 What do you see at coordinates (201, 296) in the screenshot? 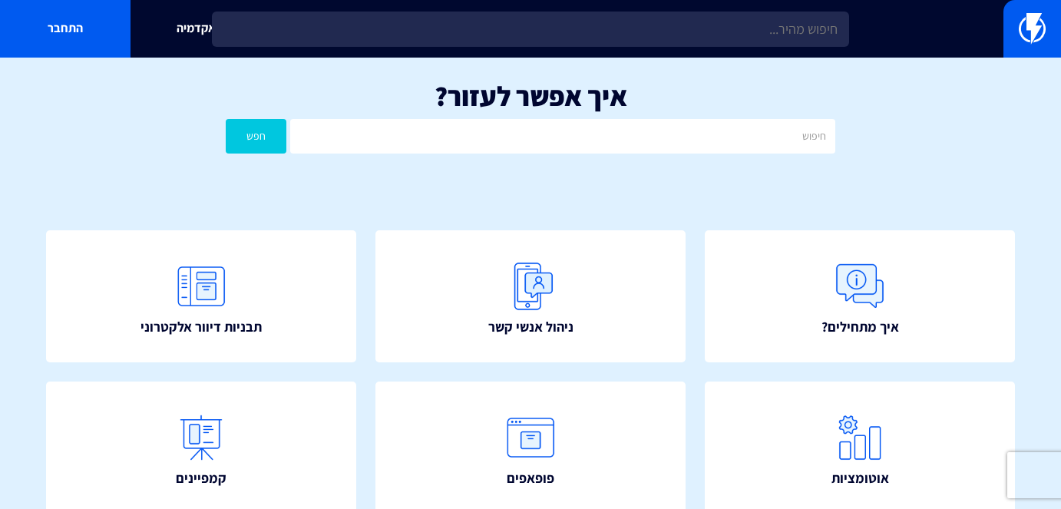
I see `a: תבניות דיוור אלקטרוני` at bounding box center [201, 296].